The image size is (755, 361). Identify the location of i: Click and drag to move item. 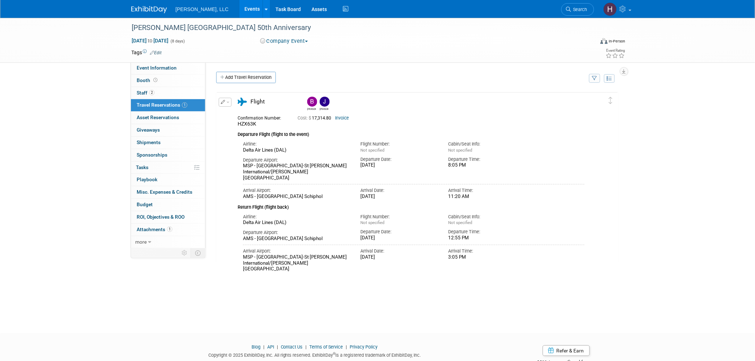
(611, 101).